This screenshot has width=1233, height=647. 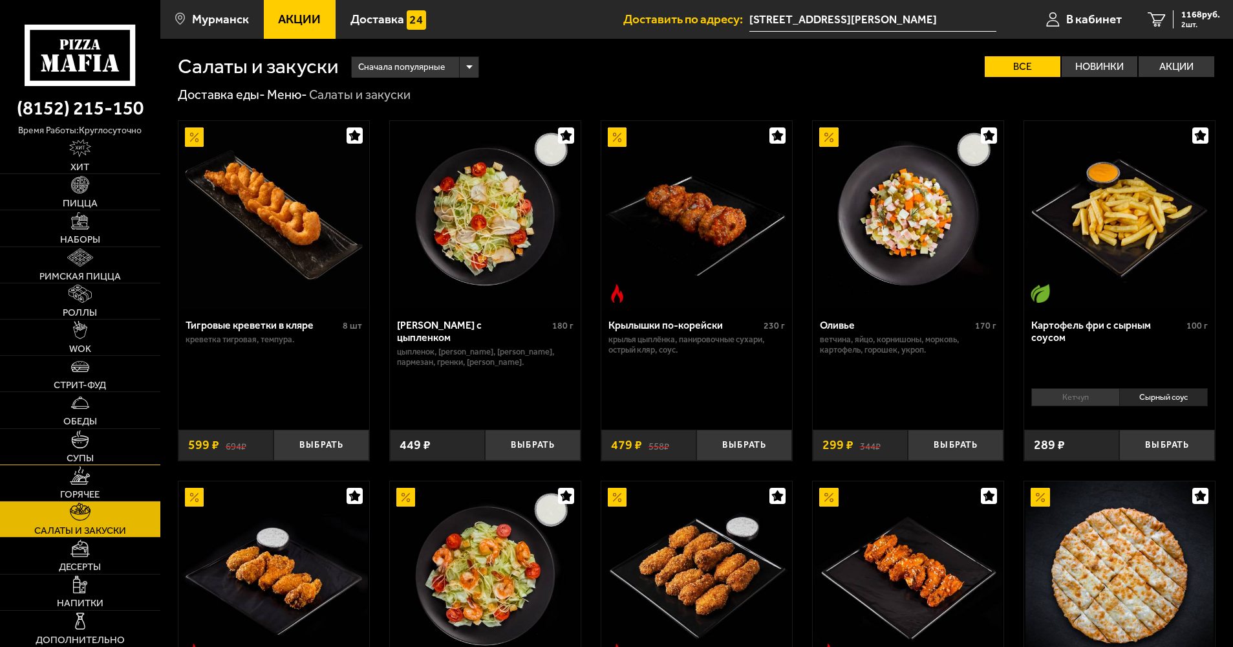 What do you see at coordinates (697, 215) in the screenshot?
I see `img: Крылышки по-корейски` at bounding box center [697, 215].